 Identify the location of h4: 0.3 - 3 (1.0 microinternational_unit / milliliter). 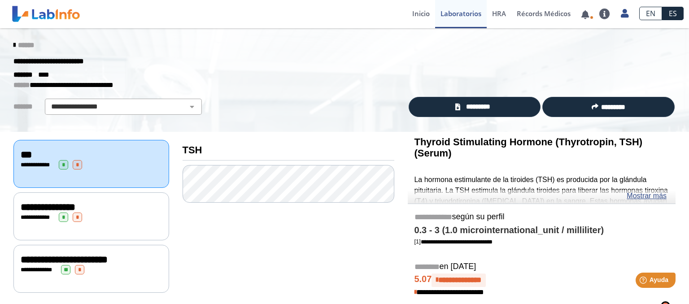
(542, 231).